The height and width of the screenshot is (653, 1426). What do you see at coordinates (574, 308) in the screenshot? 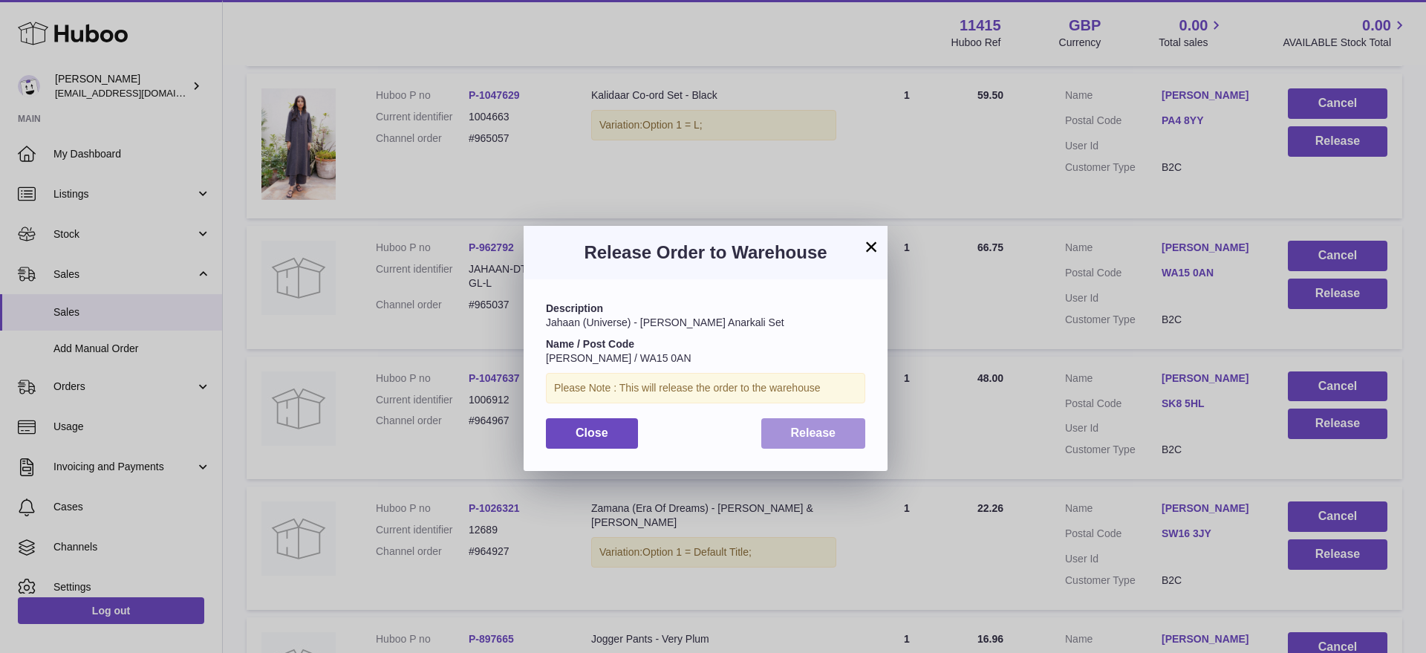
I see `strong: Description` at bounding box center [574, 308].